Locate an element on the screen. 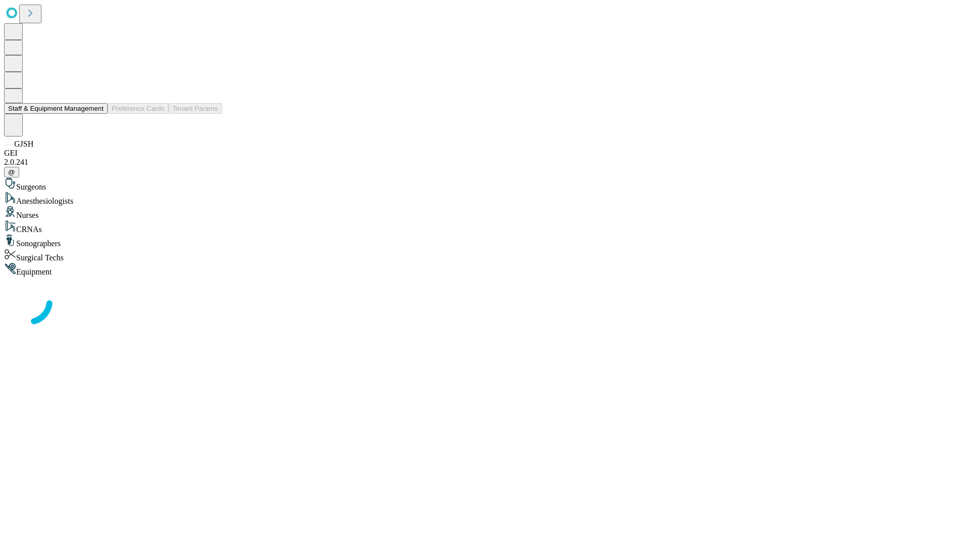 The width and height of the screenshot is (971, 546). div: Surgeons is located at coordinates (486, 185).